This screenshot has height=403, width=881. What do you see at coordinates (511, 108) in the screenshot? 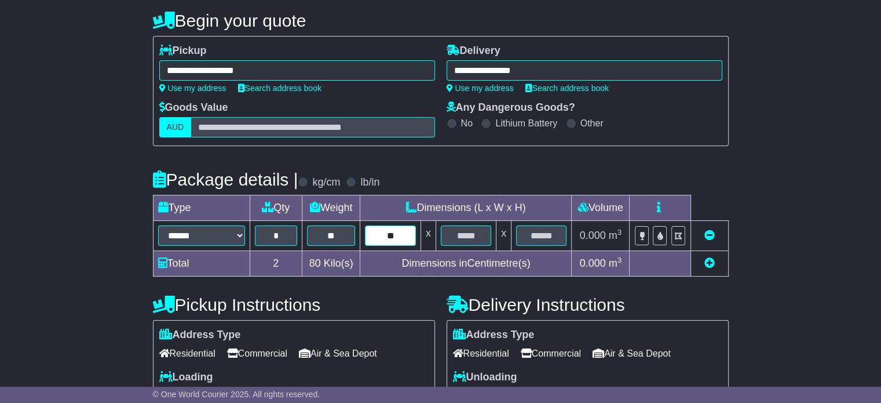
I see `label: Any Dangerous Goods?` at bounding box center [511, 108].